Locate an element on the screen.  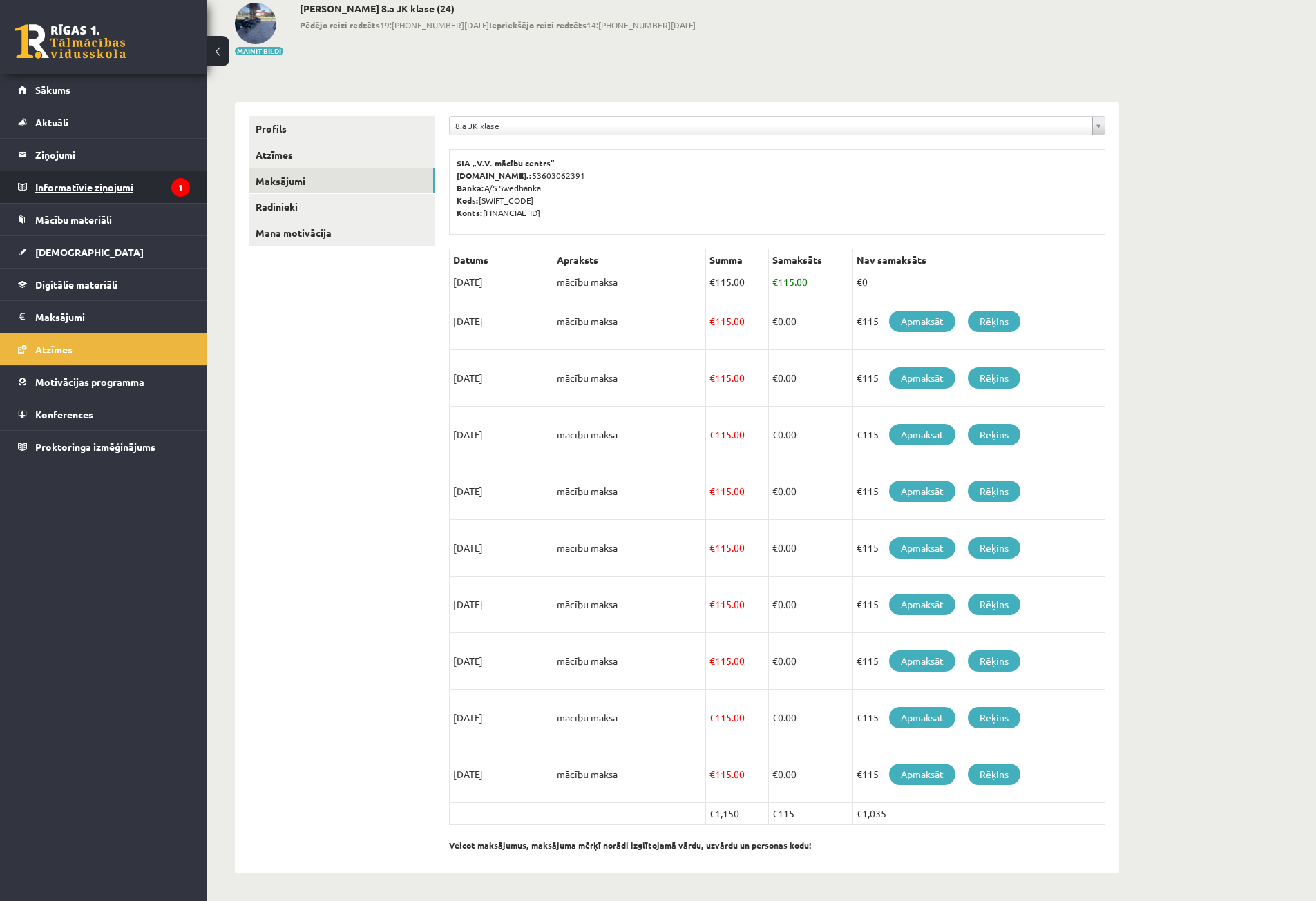
a: Ziņojumi is located at coordinates (104, 155).